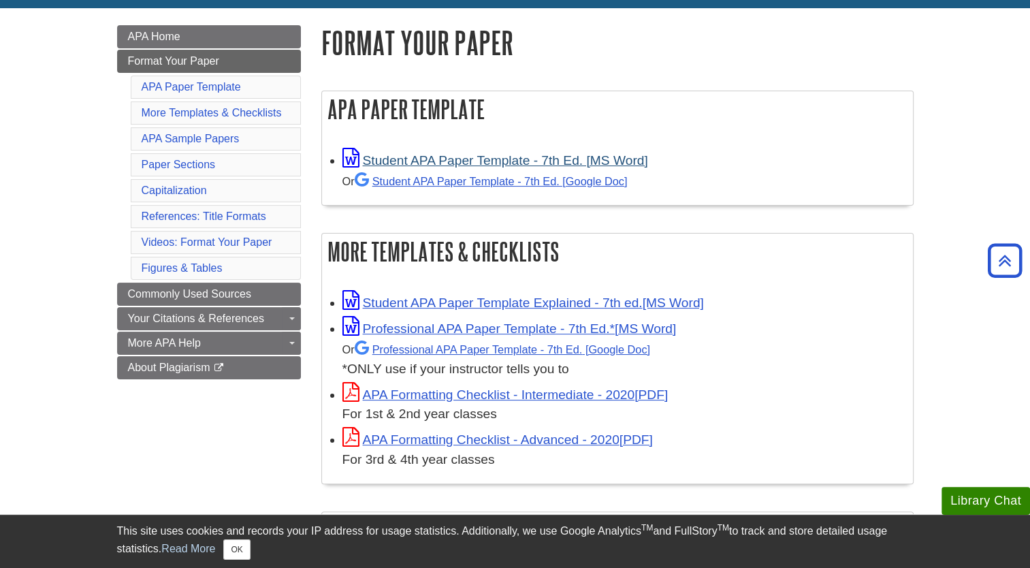  Describe the element at coordinates (1004, 260) in the screenshot. I see `a: Back to Top` at that location.